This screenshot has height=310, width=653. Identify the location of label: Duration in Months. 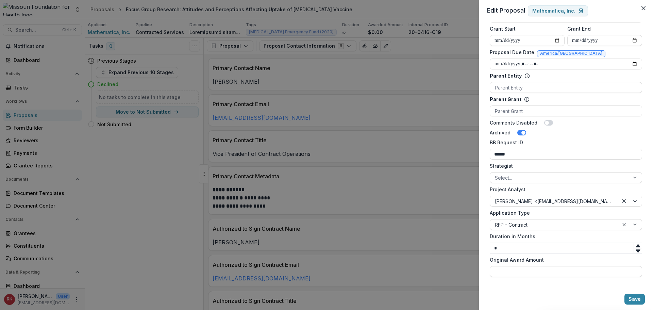
(564, 236).